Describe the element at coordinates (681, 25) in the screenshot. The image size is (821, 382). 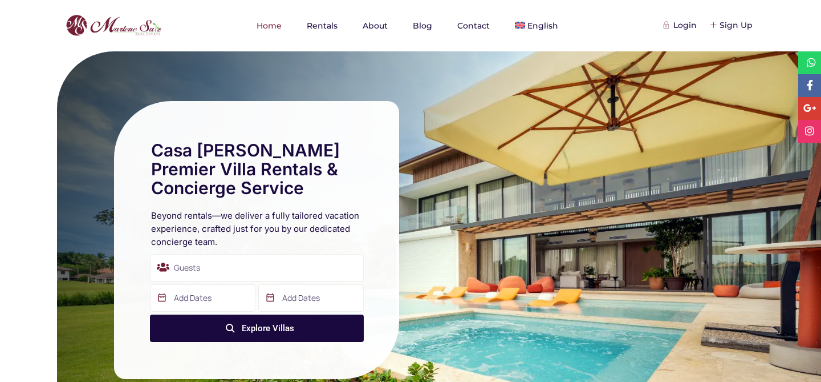
I see `div: Login` at that location.